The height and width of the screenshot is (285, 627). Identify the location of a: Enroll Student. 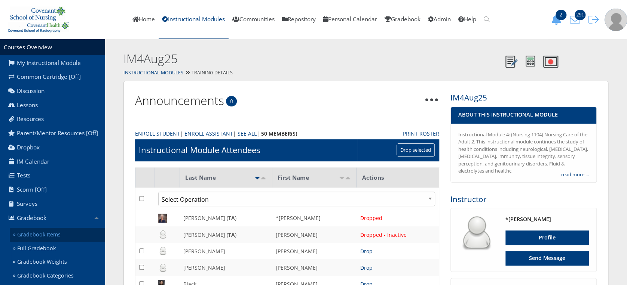
(157, 133).